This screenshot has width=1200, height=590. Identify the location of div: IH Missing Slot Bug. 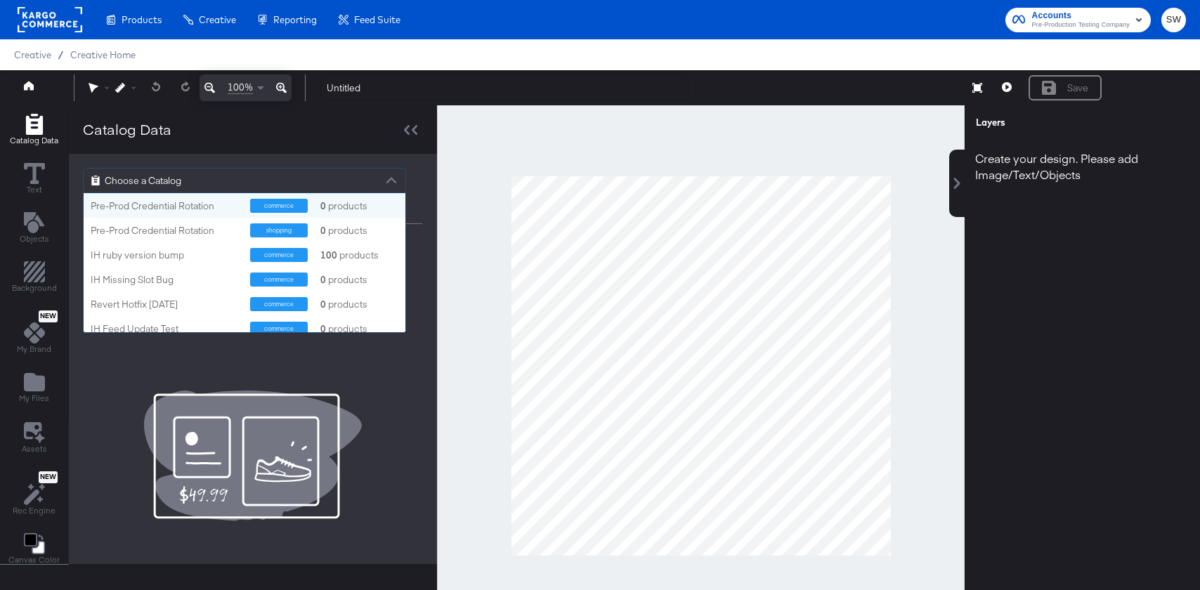
(165, 280).